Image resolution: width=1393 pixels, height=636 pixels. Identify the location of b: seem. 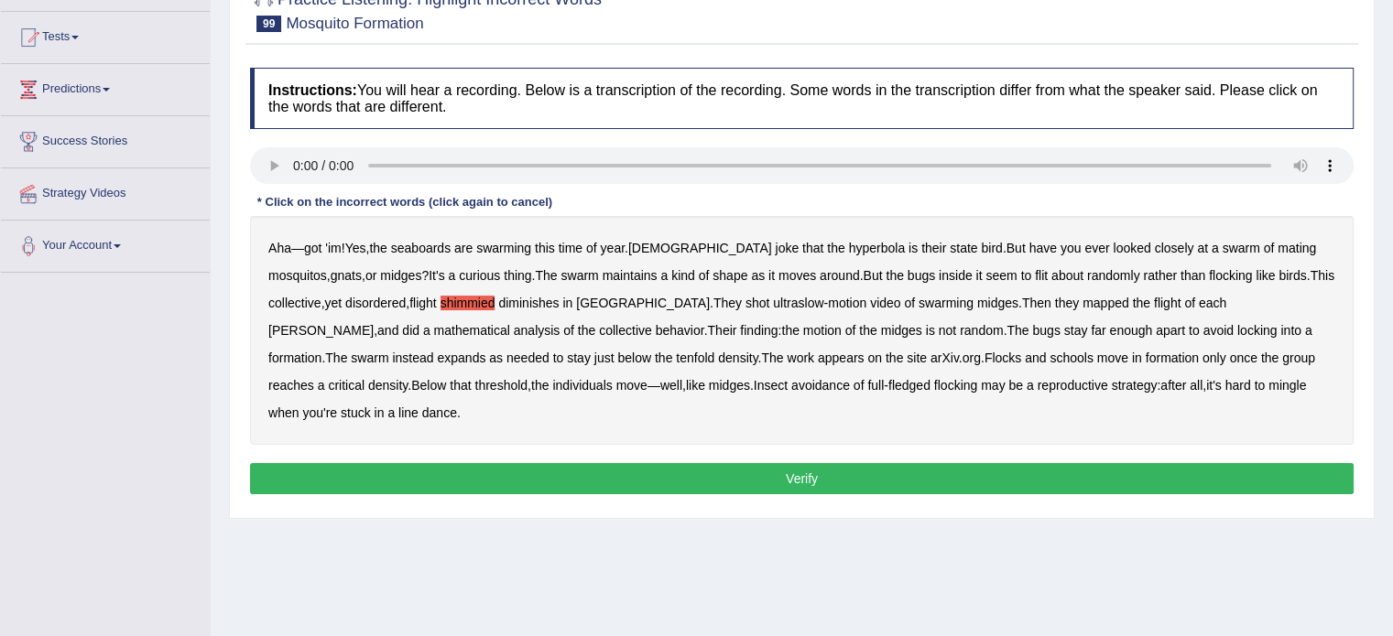
(1001, 276).